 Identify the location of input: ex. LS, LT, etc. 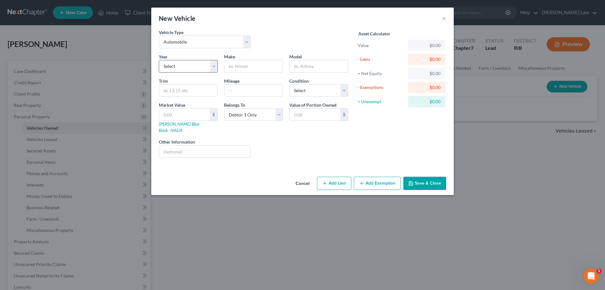
(188, 90).